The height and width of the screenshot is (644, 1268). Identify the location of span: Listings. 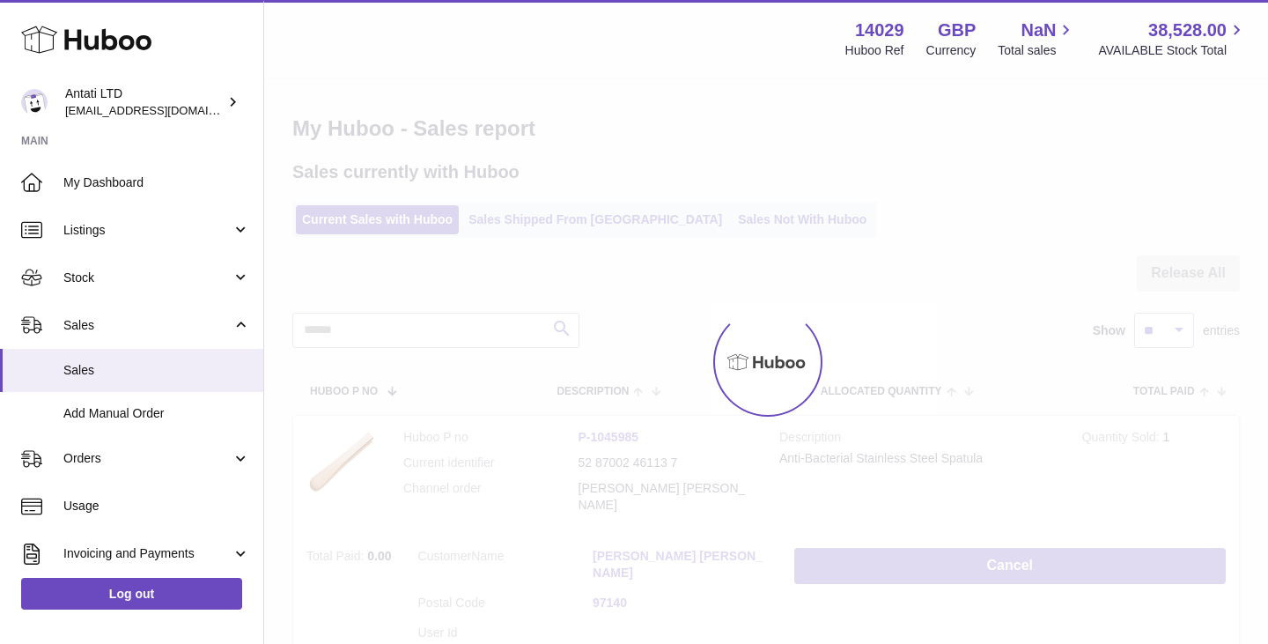
(147, 230).